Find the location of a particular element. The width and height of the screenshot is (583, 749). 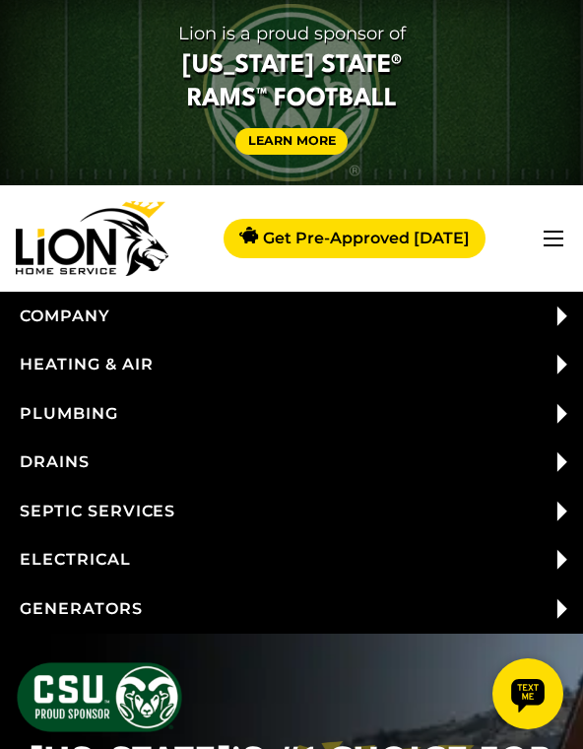

a: Learn More is located at coordinates (292, 141).